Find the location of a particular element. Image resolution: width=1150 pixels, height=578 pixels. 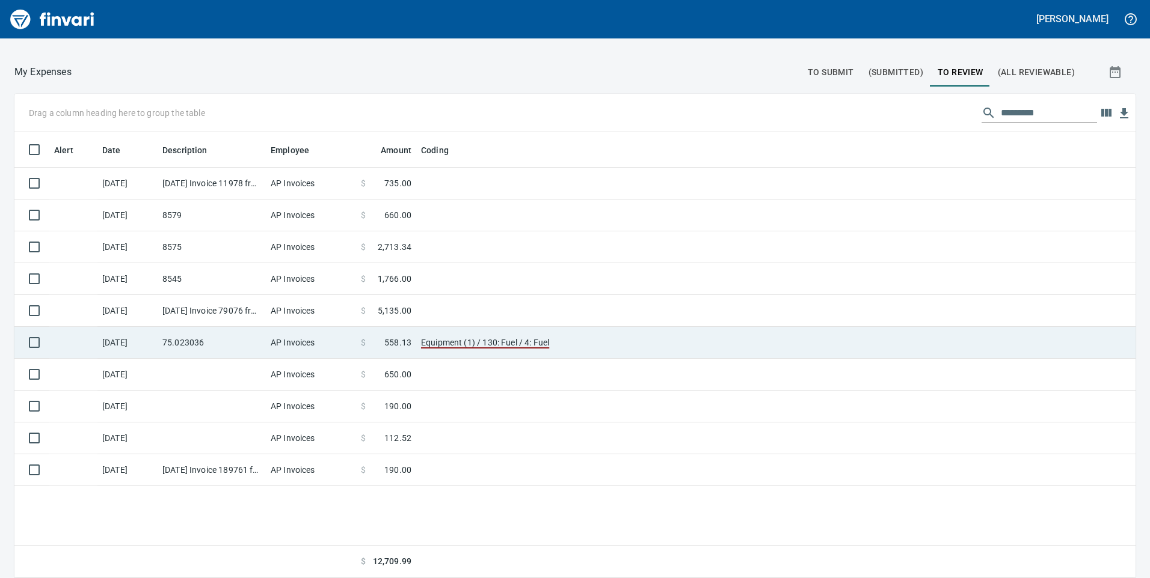

span: 12,709.99 is located at coordinates (392, 562).